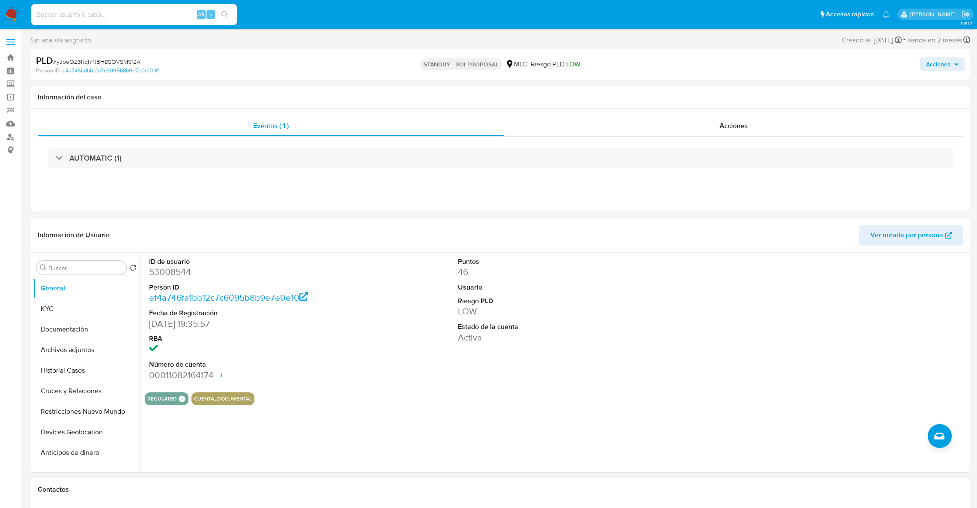 The image size is (977, 508). Describe the element at coordinates (907, 235) in the screenshot. I see `span: Ver mirada por persona` at that location.